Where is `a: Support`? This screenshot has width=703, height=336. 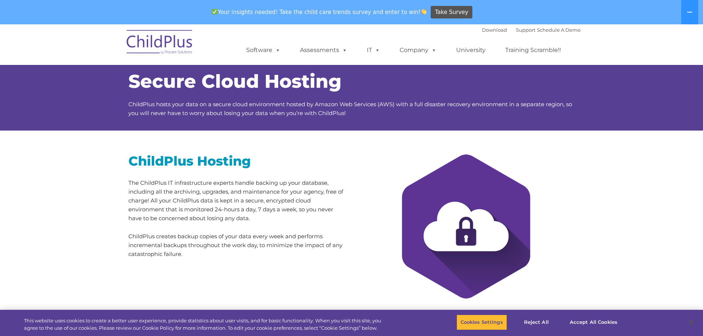
a: Support is located at coordinates (525, 30).